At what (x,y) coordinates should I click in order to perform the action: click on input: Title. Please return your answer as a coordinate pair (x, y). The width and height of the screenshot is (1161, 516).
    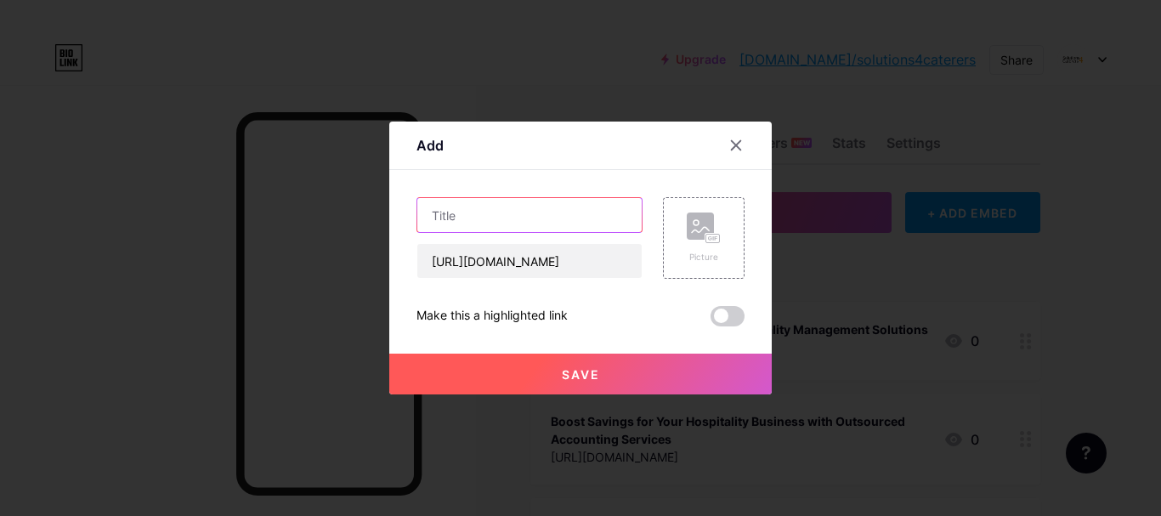
    Looking at the image, I should click on (530, 215).